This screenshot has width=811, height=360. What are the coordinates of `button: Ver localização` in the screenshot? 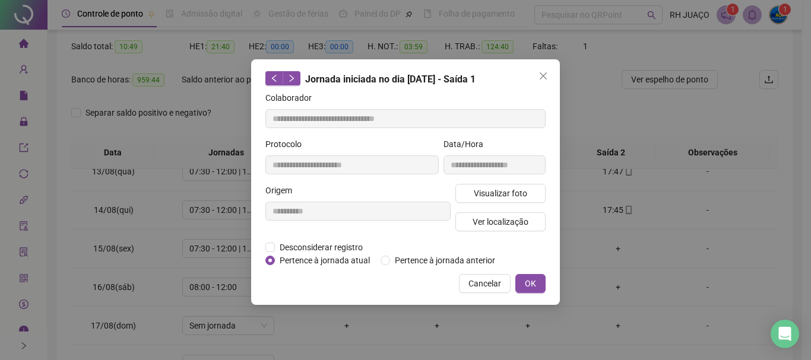 It's located at (501, 222).